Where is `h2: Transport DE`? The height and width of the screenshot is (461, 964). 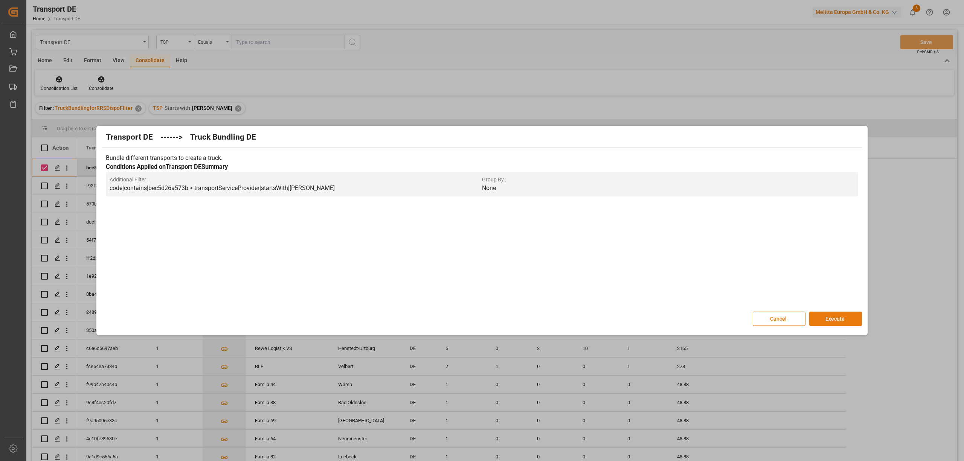
h2: Transport DE is located at coordinates (129, 137).